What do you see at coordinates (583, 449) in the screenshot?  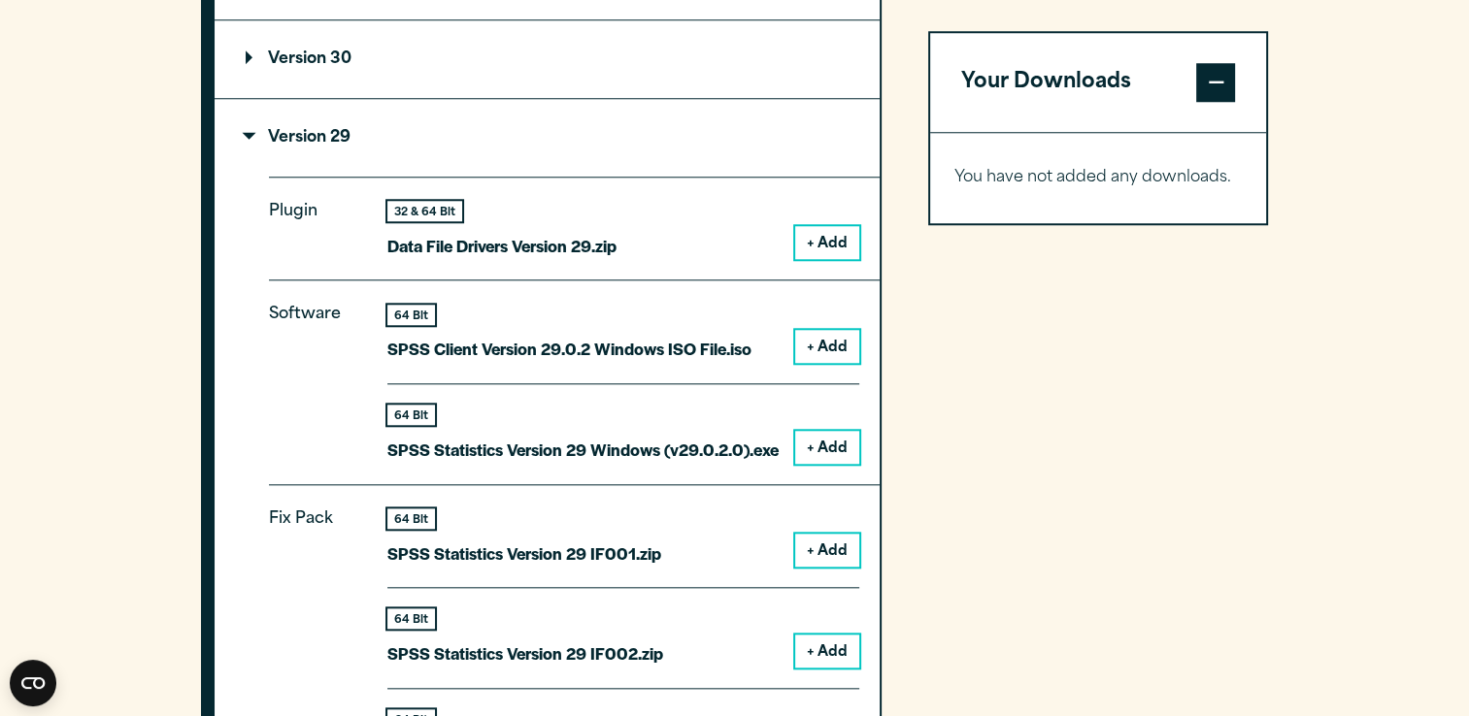 I see `p: SPSS Statistics Version 29 Windows (v29.0.2.0).exe` at bounding box center [583, 449].